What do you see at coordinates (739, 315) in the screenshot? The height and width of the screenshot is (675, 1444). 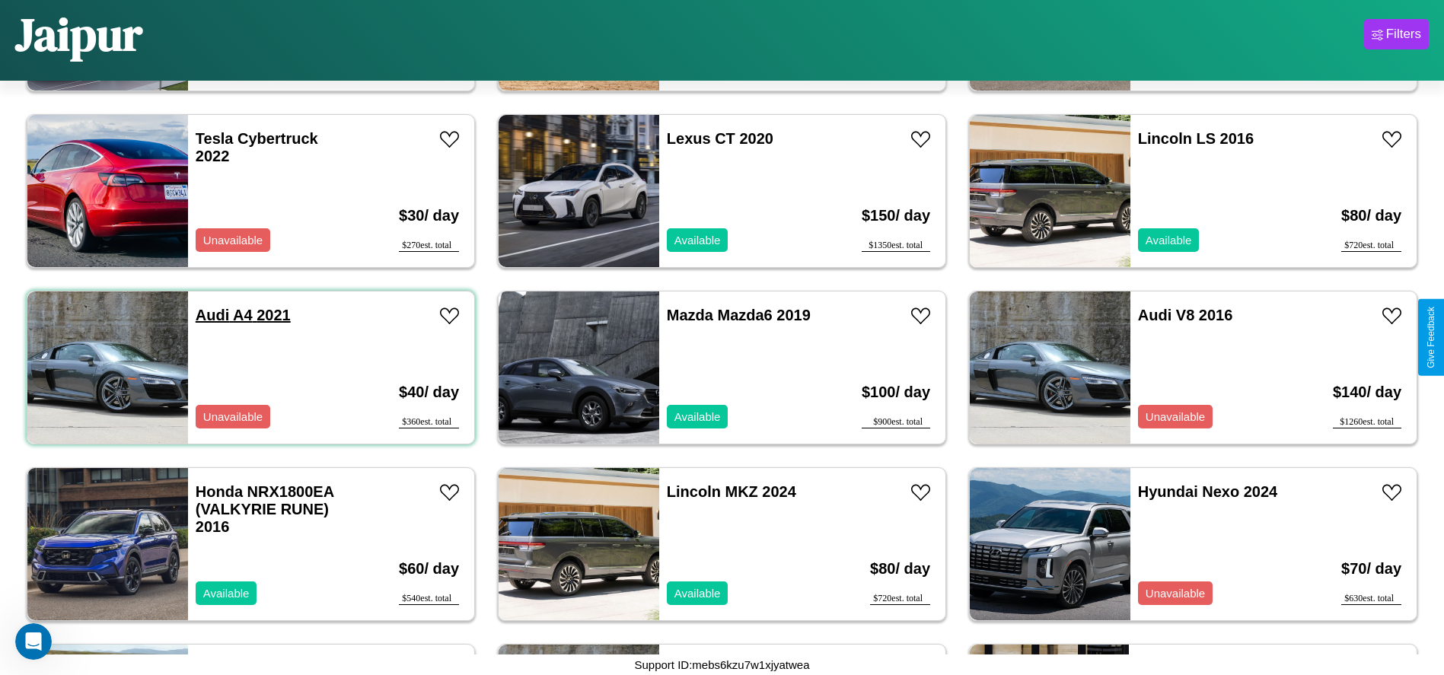 I see `a: Mazda Mazda6 2019` at bounding box center [739, 315].